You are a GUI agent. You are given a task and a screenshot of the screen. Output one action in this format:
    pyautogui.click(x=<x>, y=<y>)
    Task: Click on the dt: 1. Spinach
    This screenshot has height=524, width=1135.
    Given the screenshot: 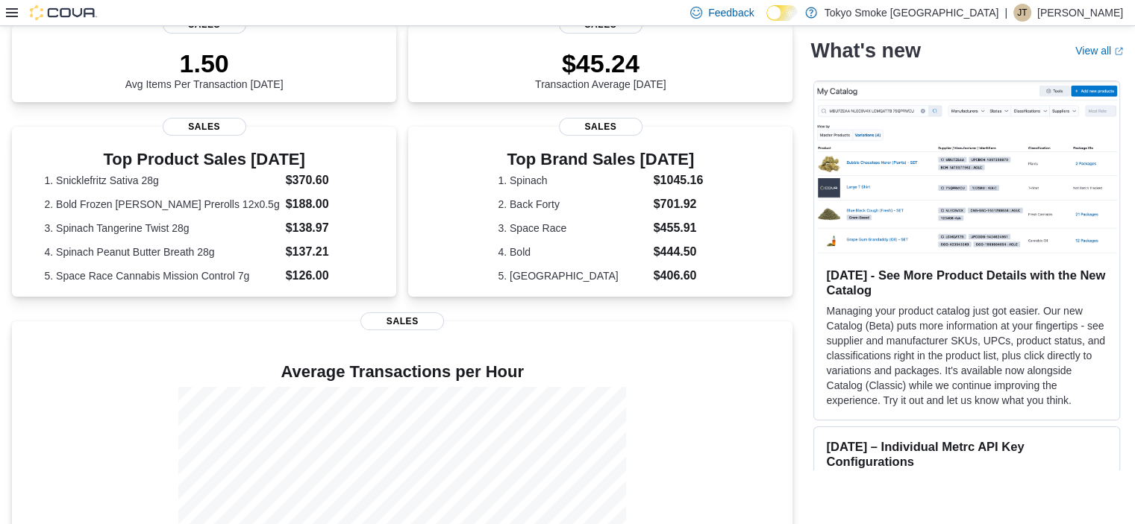 What is the action you would take?
    pyautogui.click(x=572, y=181)
    